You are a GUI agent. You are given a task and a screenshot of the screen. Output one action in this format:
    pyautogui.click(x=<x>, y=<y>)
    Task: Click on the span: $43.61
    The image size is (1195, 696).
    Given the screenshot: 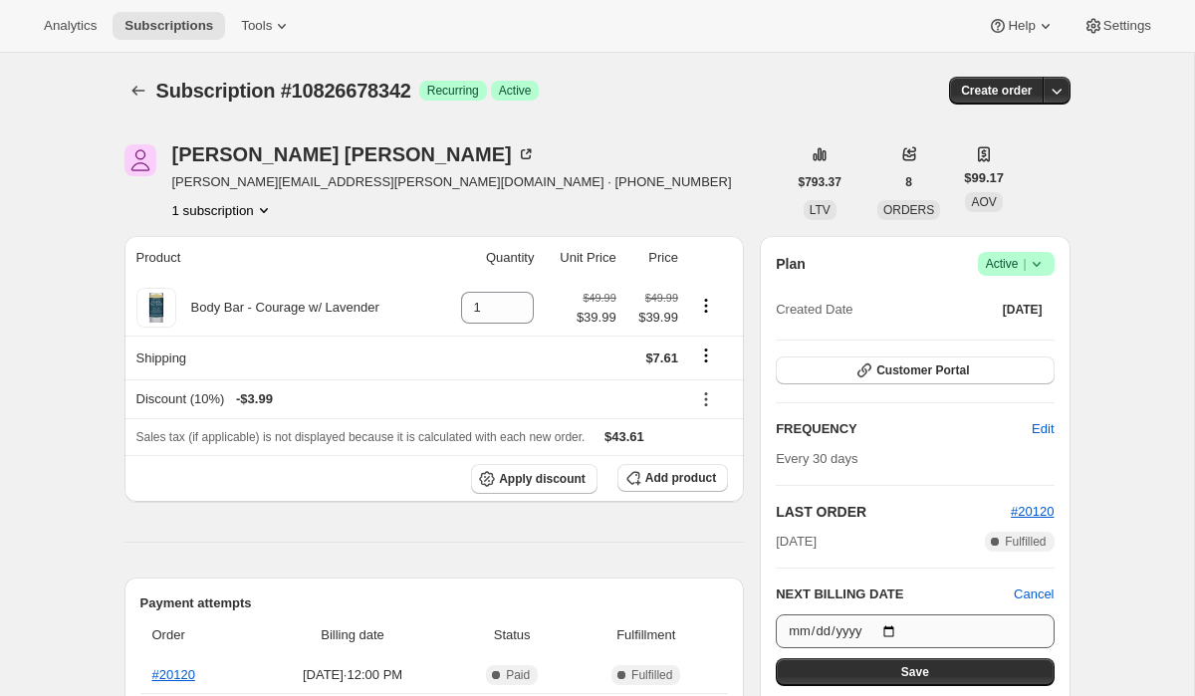 What is the action you would take?
    pyautogui.click(x=624, y=436)
    